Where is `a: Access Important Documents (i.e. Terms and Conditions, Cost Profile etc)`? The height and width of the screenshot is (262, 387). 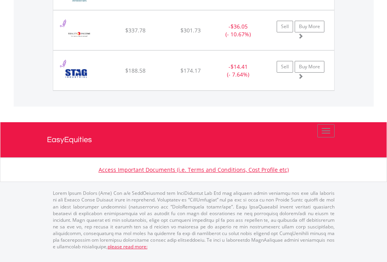
a: Access Important Documents (i.e. Terms and Conditions, Cost Profile etc) is located at coordinates (193, 170).